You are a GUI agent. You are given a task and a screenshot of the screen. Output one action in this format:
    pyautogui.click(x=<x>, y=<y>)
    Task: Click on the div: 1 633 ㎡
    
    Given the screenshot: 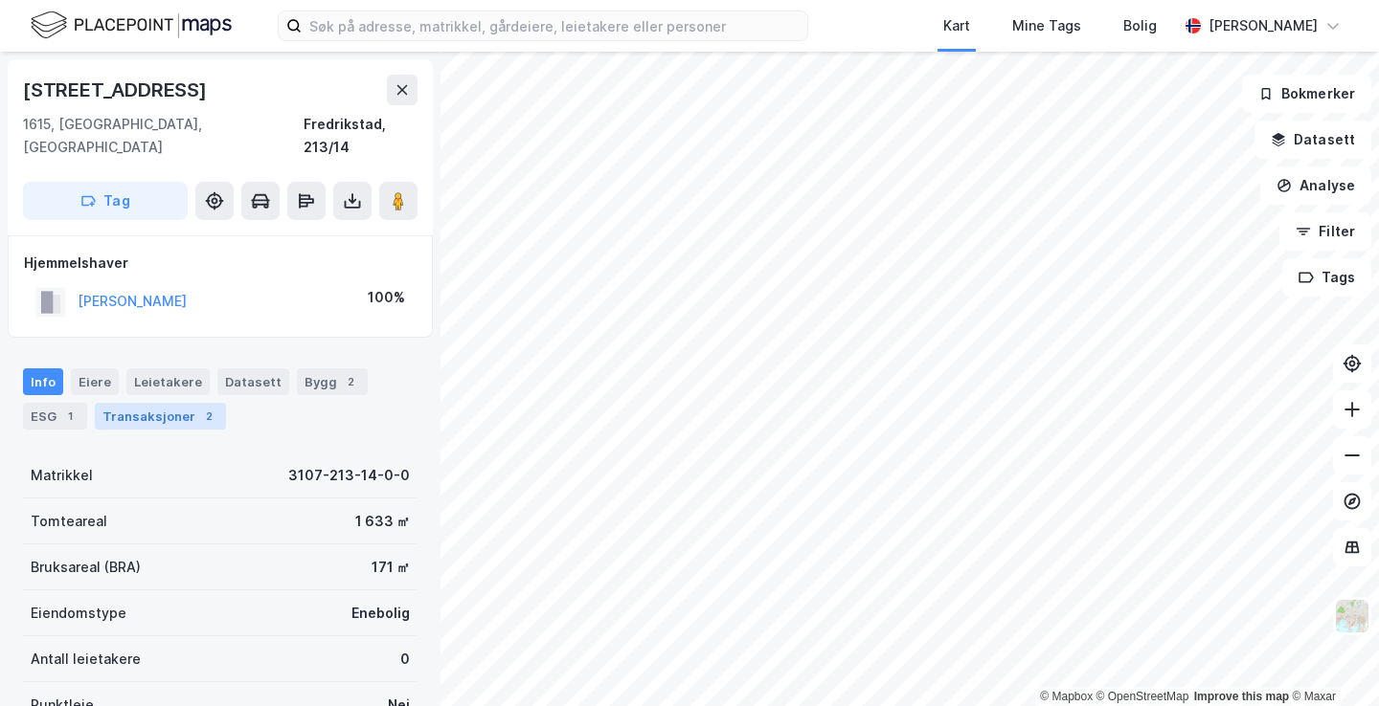 What is the action you would take?
    pyautogui.click(x=382, y=522)
    